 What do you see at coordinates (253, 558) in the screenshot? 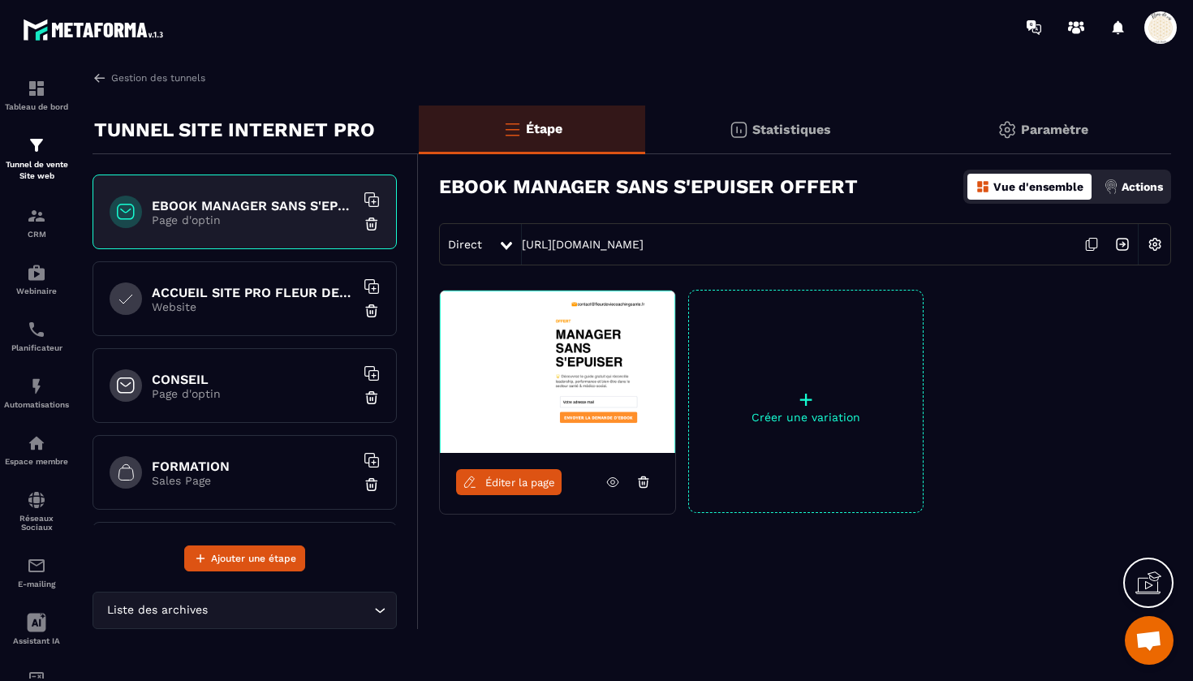
I see `span: Ajouter une étape` at bounding box center [253, 558].